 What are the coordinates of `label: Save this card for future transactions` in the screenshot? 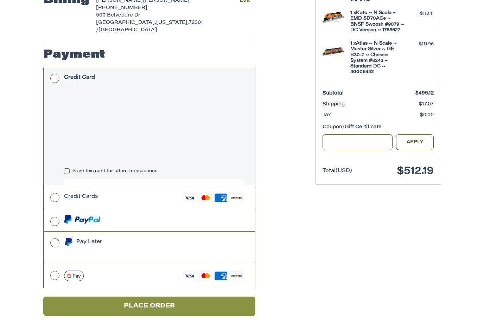 It's located at (154, 173).